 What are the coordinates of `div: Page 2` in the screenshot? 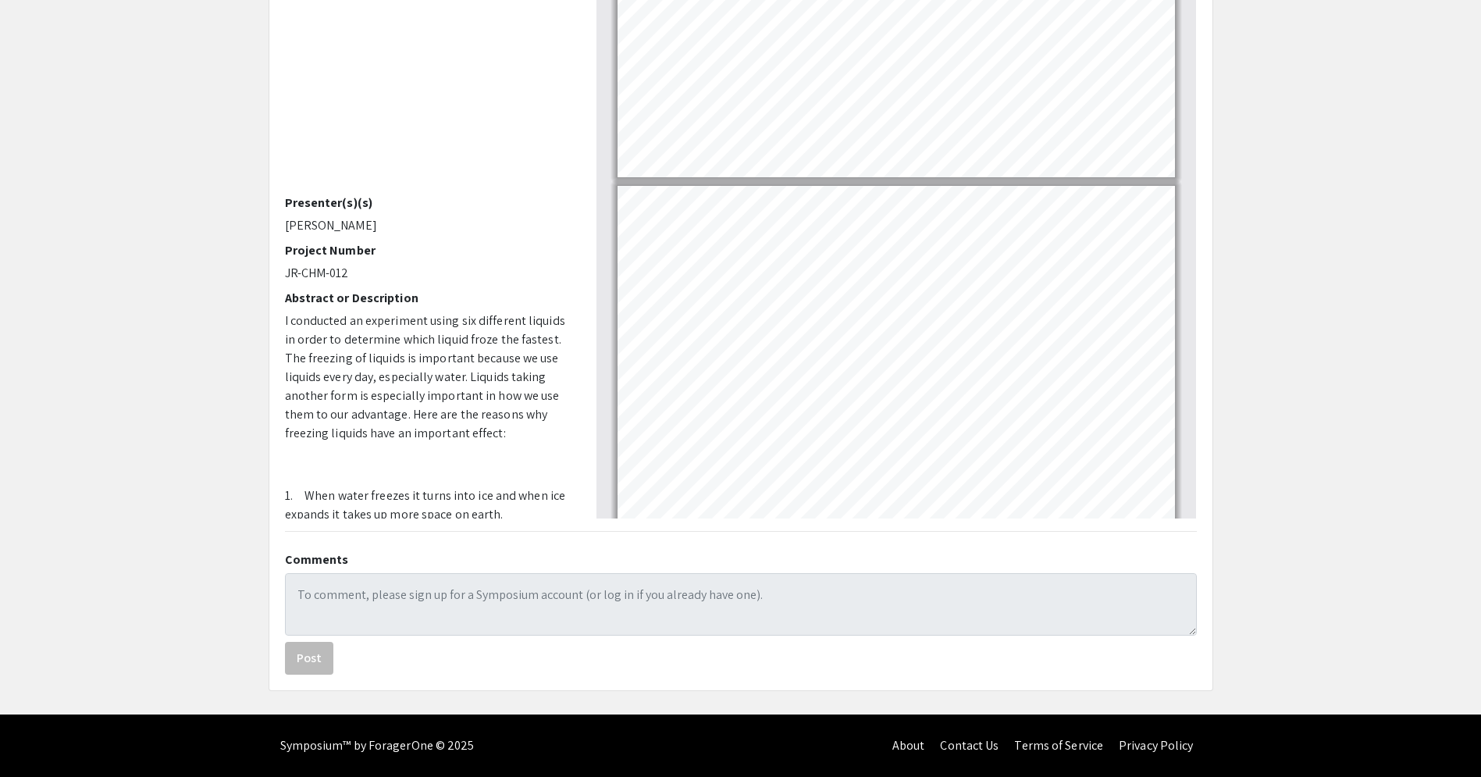 It's located at (896, 401).